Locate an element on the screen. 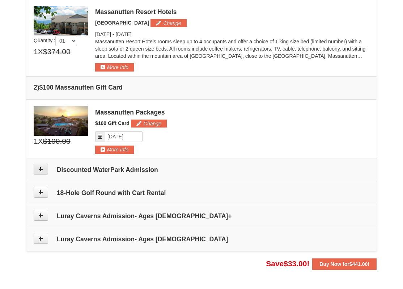 The width and height of the screenshot is (403, 289). span: $374.00 is located at coordinates (57, 52).